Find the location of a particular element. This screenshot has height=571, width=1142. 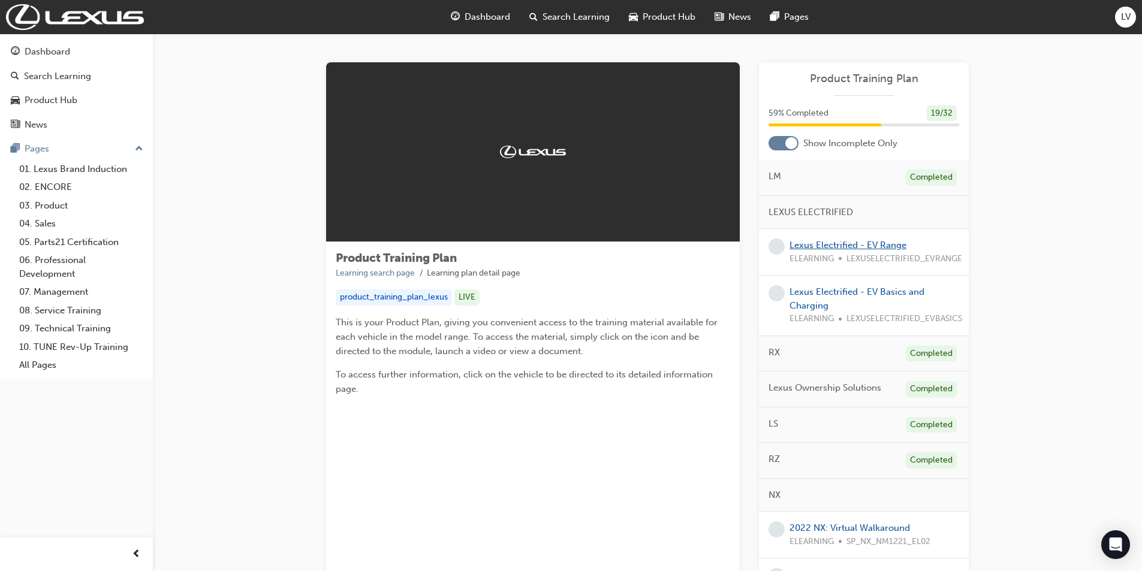

div: News is located at coordinates (36, 125).